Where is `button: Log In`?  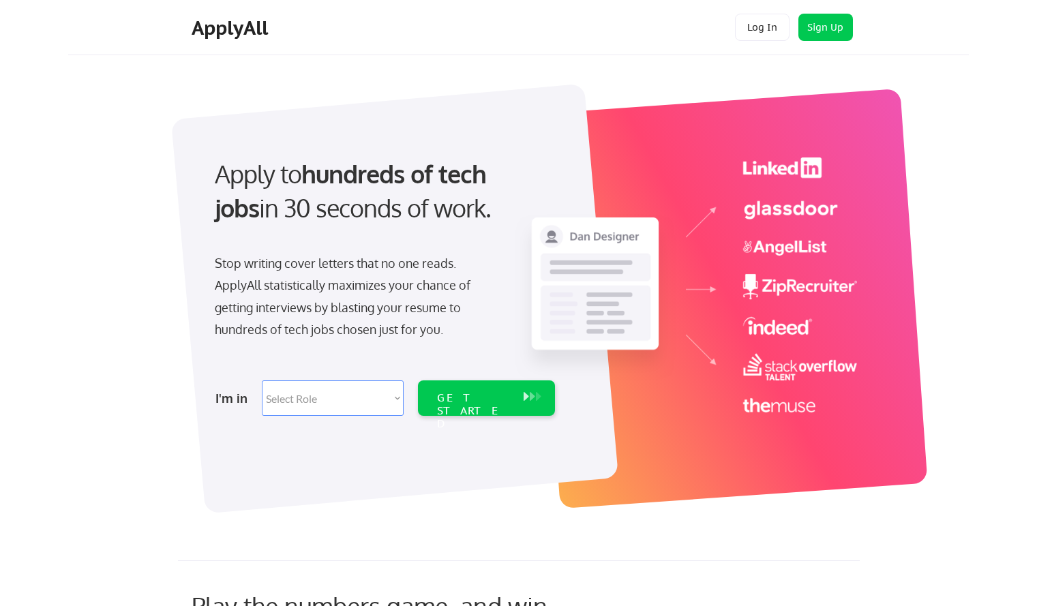 button: Log In is located at coordinates (763, 27).